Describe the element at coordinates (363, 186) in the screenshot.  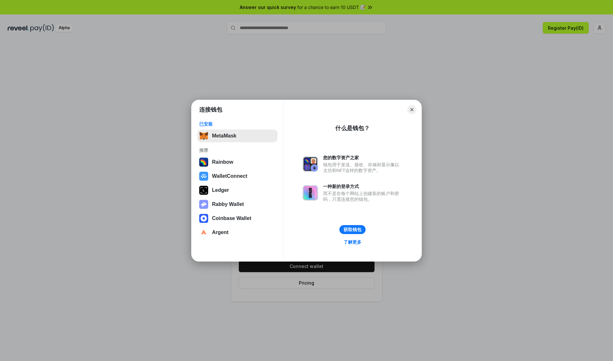
I see `div: 一种新的登录方式` at that location.